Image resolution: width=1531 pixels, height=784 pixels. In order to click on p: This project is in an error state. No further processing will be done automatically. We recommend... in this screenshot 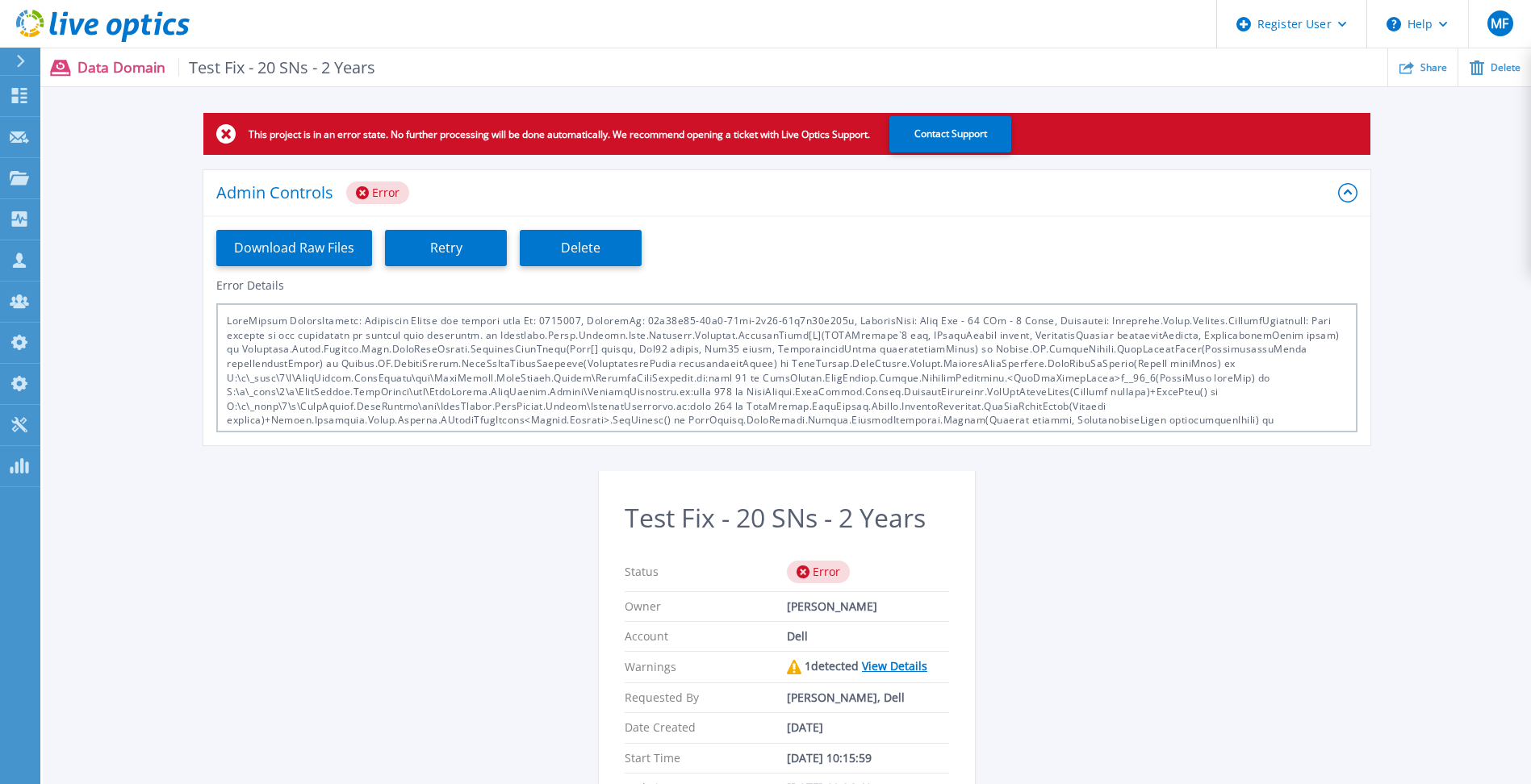, I will do `click(560, 134)`.